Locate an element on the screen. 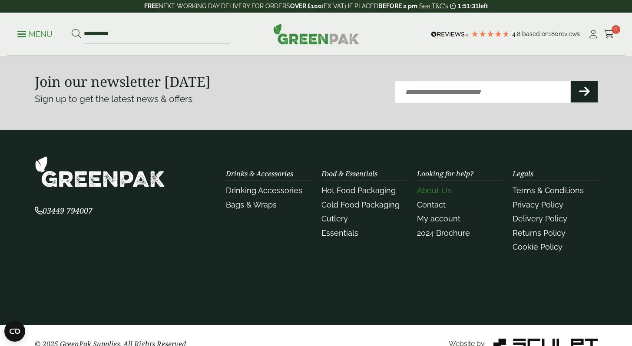 This screenshot has width=632, height=346. span: 4.8 is located at coordinates (517, 34).